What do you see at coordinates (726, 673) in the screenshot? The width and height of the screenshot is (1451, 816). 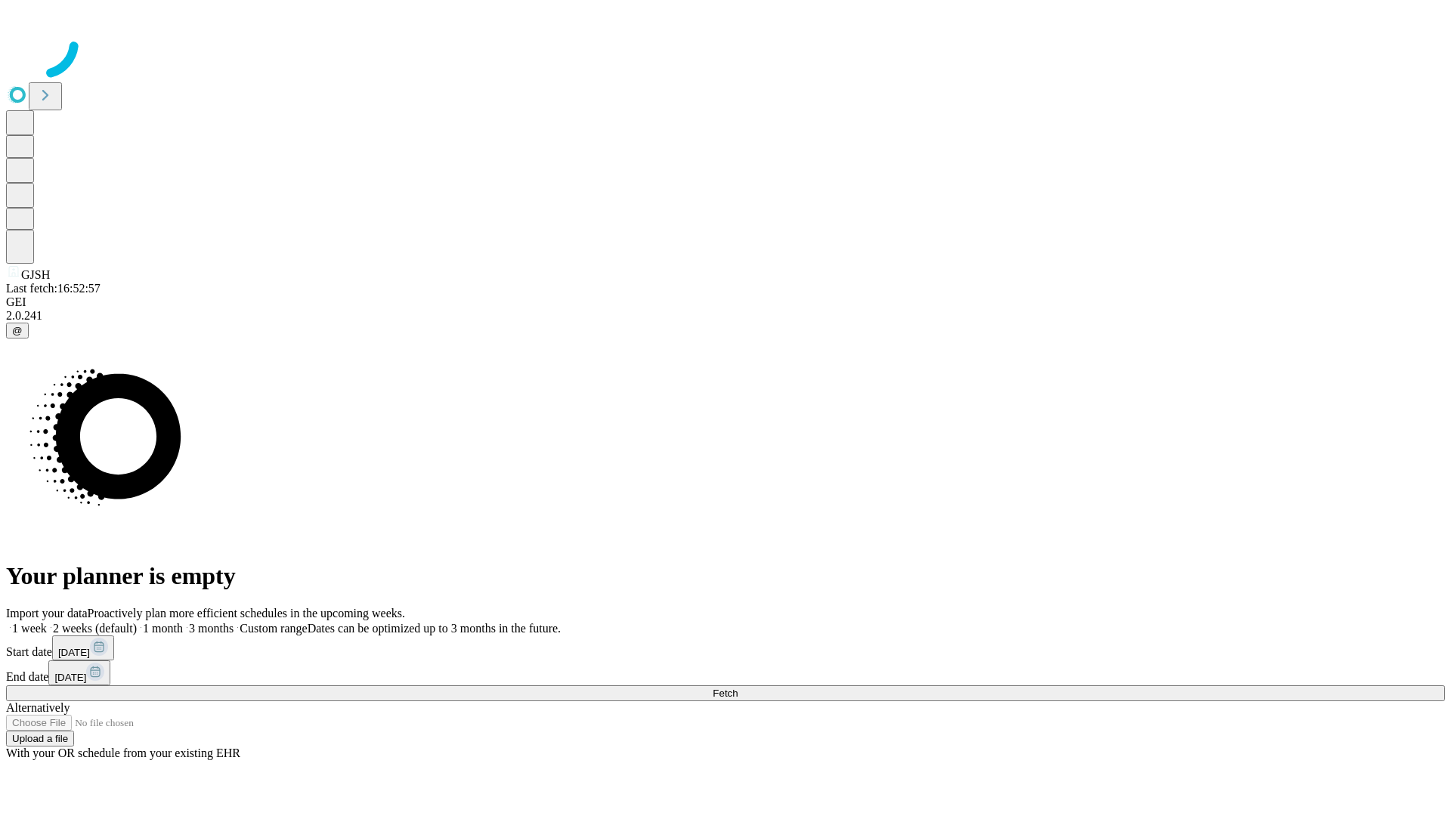 I see `div: End date` at bounding box center [726, 673].